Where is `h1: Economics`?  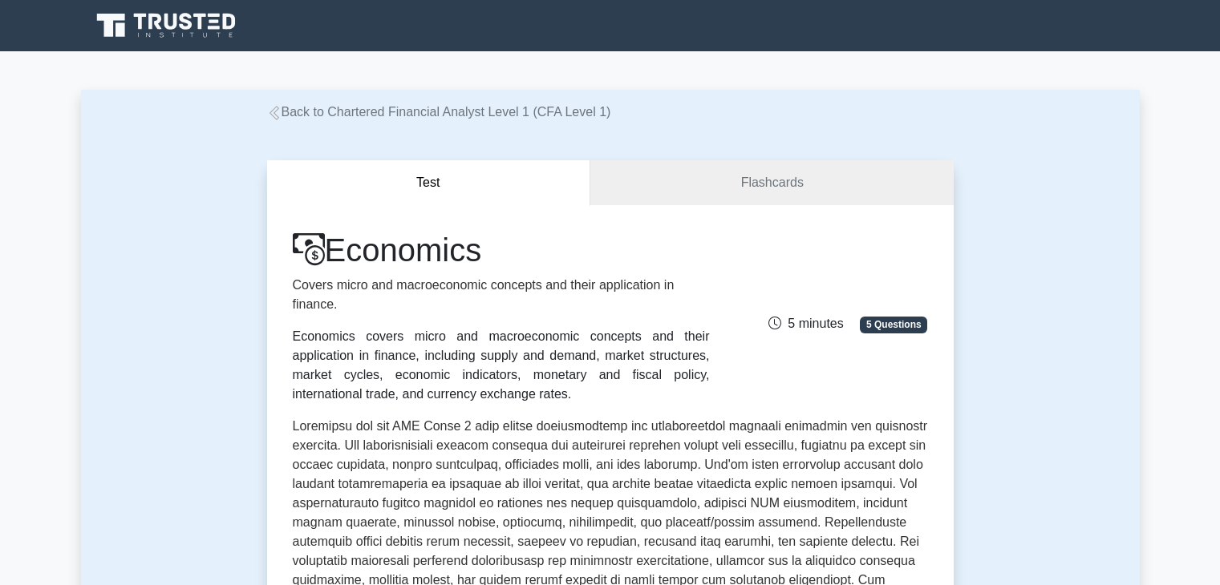
h1: Economics is located at coordinates (501, 250).